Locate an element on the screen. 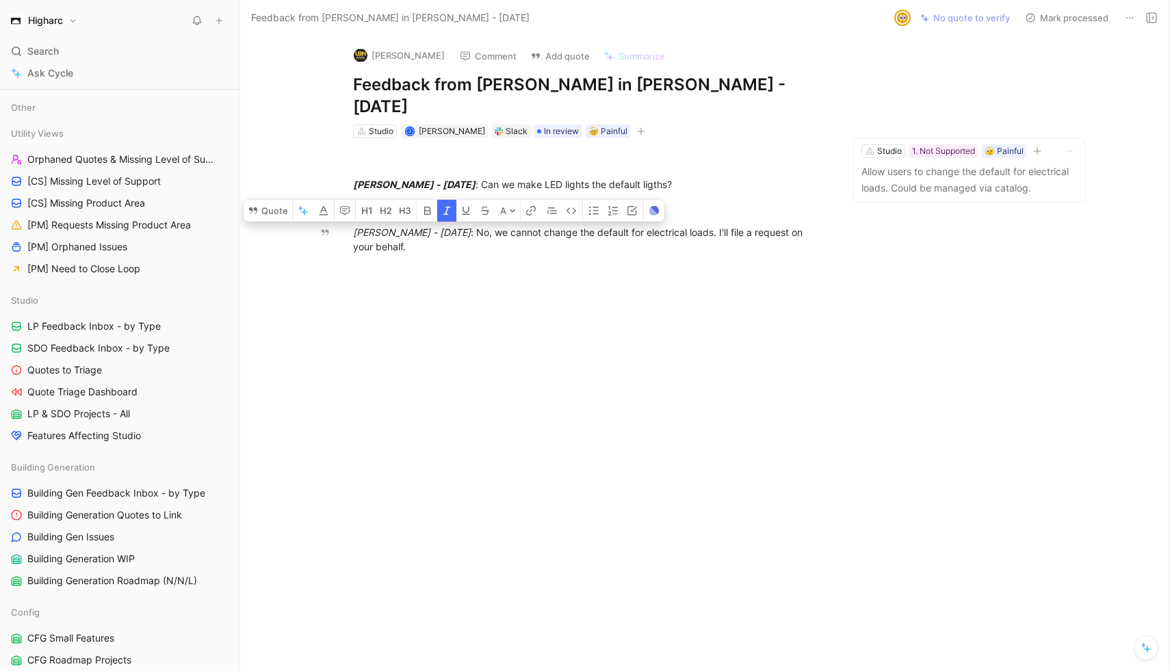  div: : No, we cannot change the default for electrical loads. I'll file a request on your behalf. is located at coordinates (590, 240).